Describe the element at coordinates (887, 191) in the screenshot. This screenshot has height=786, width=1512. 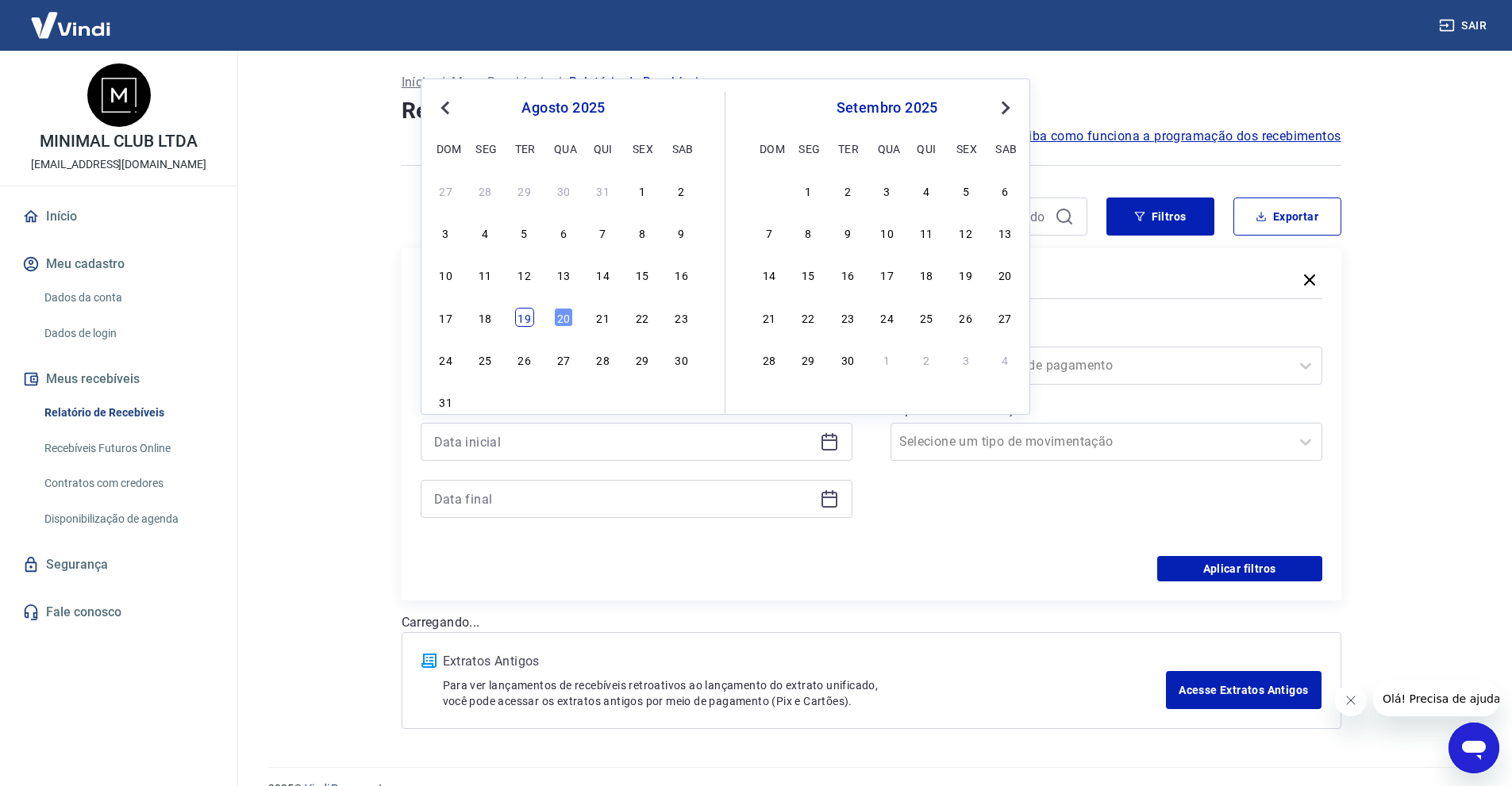
I see `div: Choose quarta-feira, 3 de setembro de 2025` at that location.